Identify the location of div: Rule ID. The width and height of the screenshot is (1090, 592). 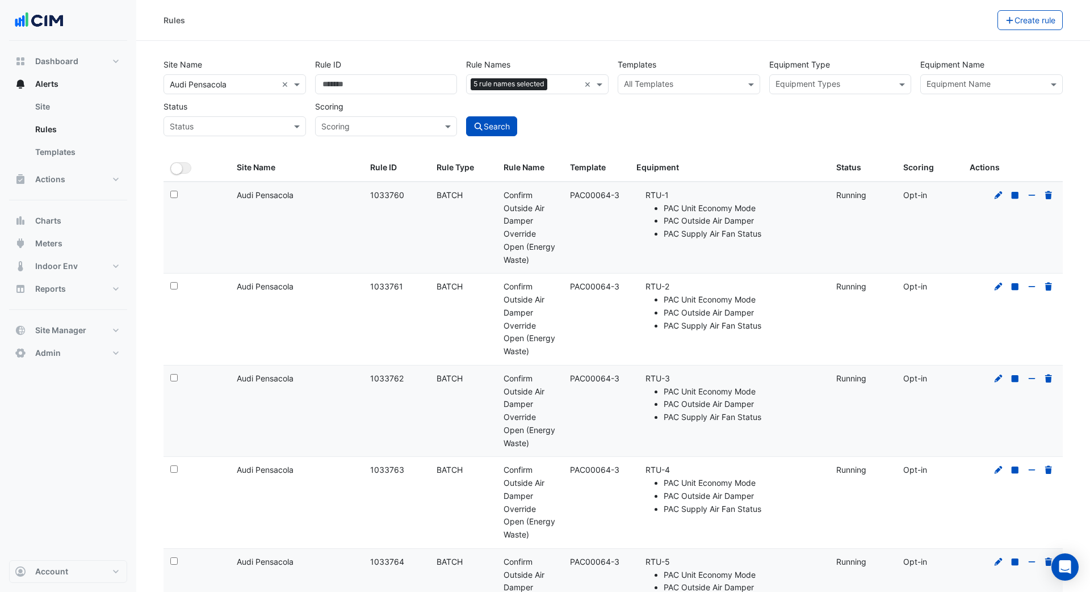
(396, 167).